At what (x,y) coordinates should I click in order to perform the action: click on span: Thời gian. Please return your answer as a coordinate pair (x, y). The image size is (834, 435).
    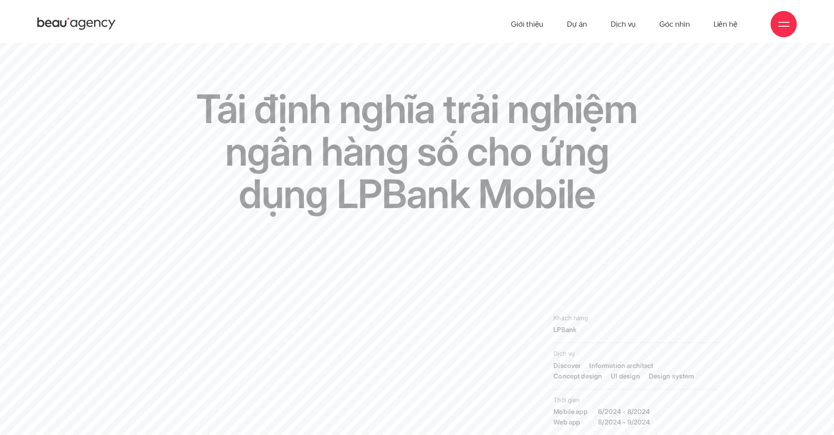
    Looking at the image, I should click on (636, 400).